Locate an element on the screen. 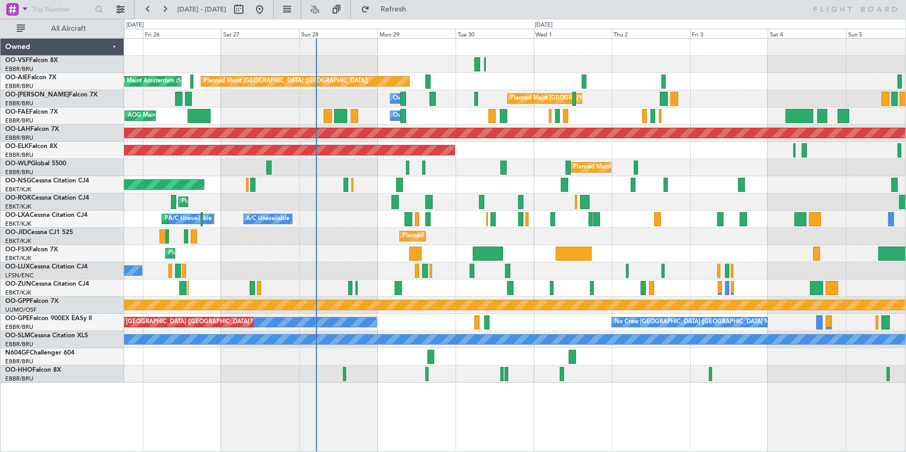 This screenshot has width=906, height=452. div: Sat 27 is located at coordinates (260, 33).